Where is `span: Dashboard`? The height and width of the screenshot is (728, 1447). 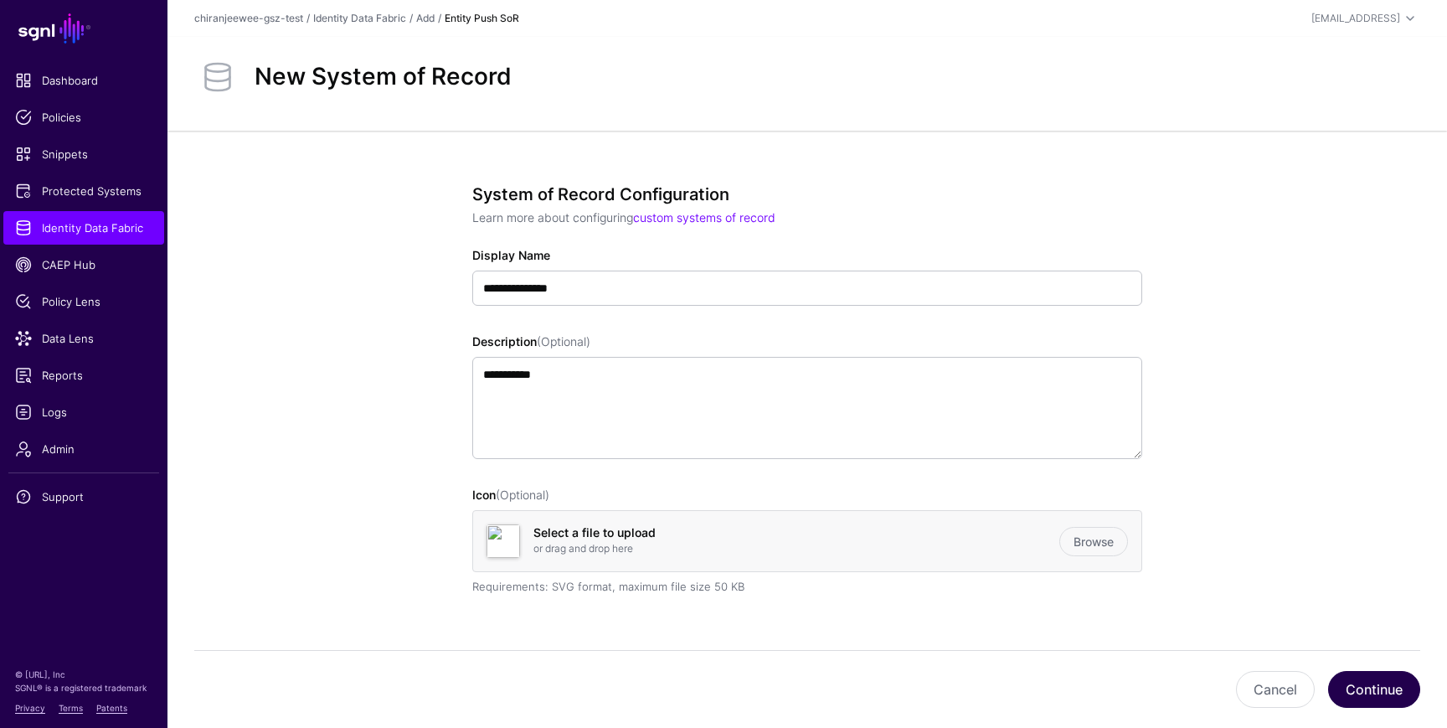
span: Dashboard is located at coordinates (84, 80).